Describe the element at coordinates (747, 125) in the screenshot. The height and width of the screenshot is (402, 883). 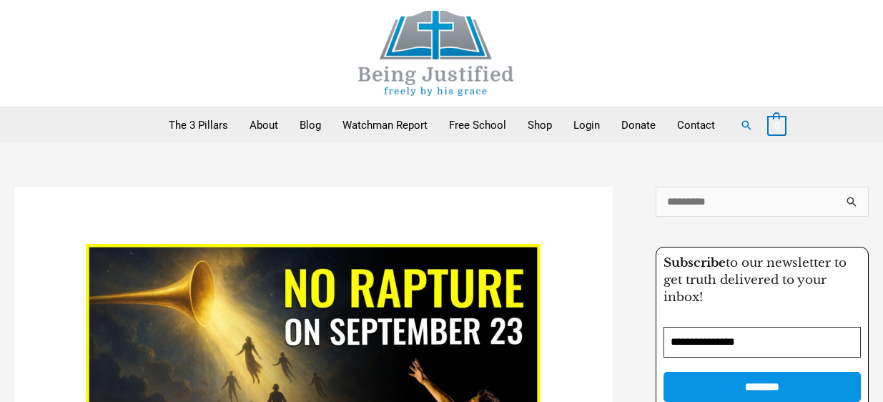
I see `a: Search button` at that location.